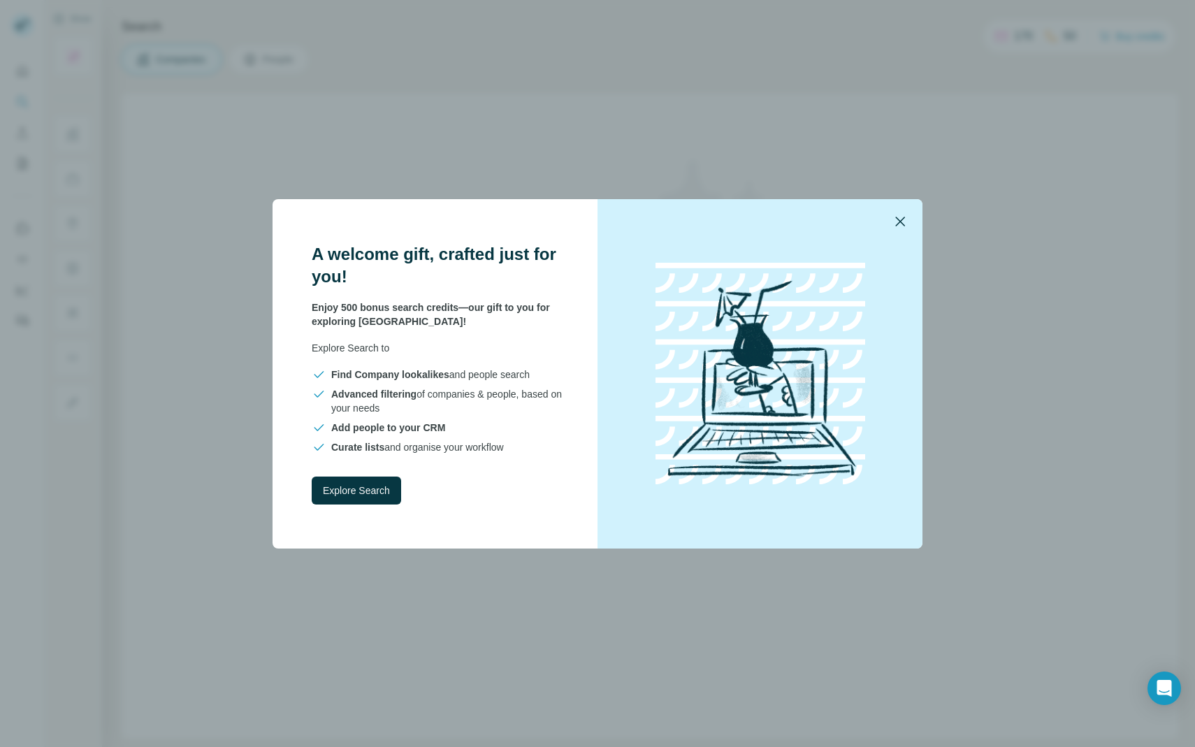 The width and height of the screenshot is (1195, 747). Describe the element at coordinates (760, 374) in the screenshot. I see `img: laptop` at that location.